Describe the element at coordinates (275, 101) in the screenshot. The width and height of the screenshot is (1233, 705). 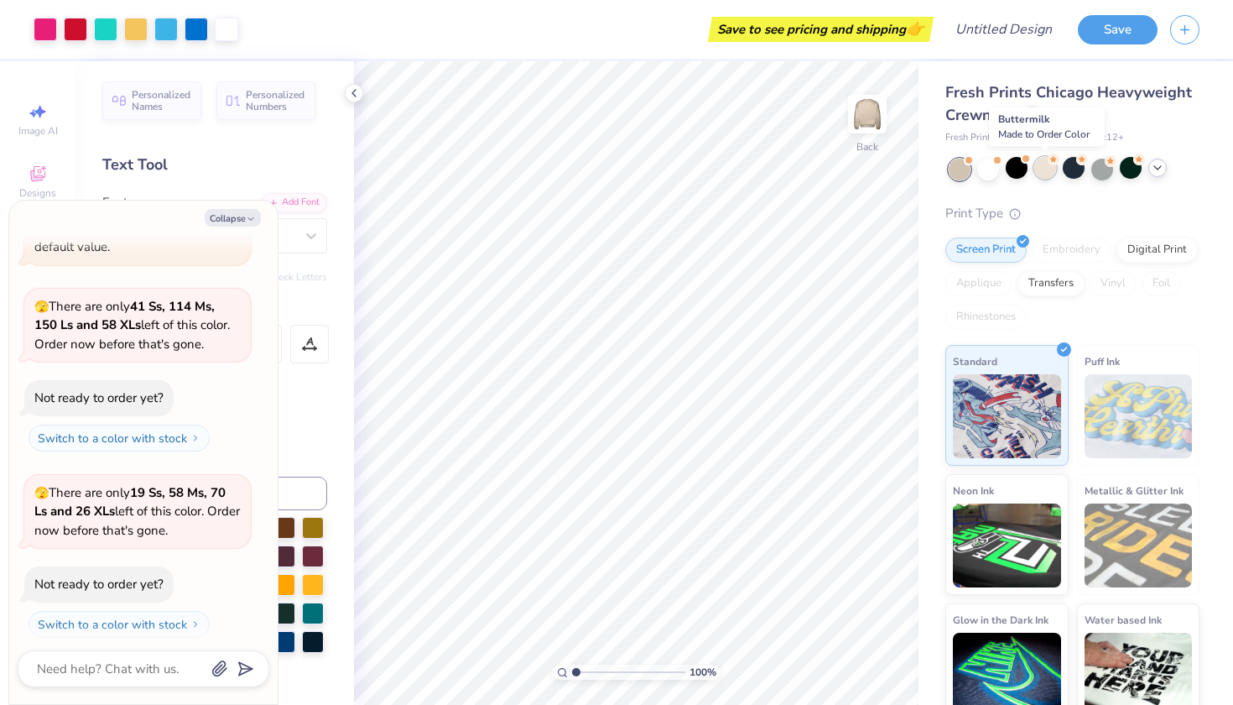
I see `span: Personalized Numbers` at that location.